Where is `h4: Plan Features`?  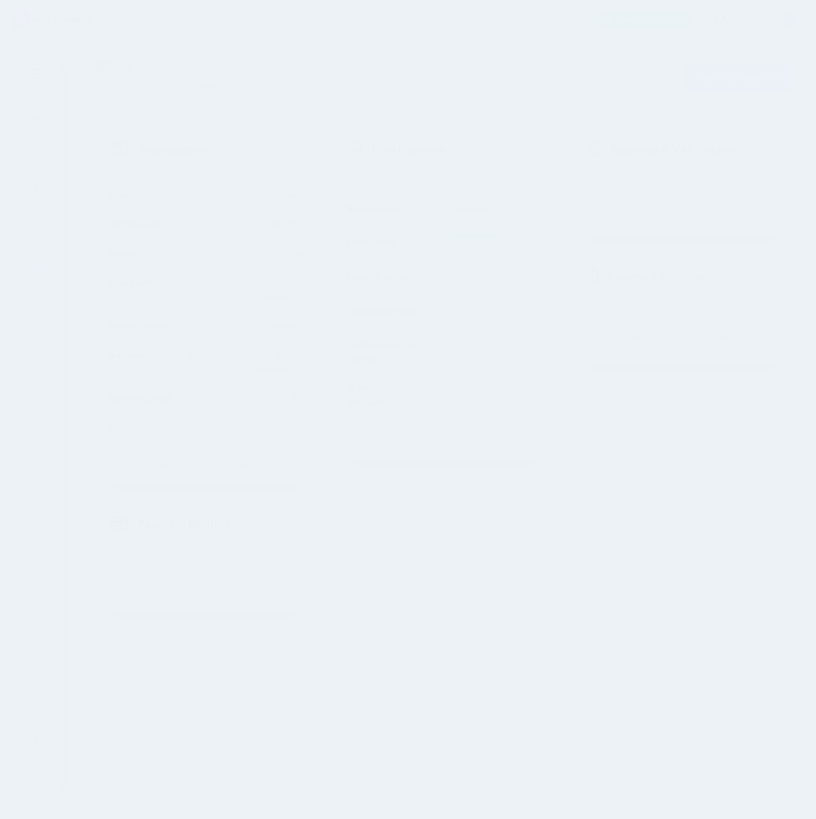
h4: Plan Features is located at coordinates (397, 149).